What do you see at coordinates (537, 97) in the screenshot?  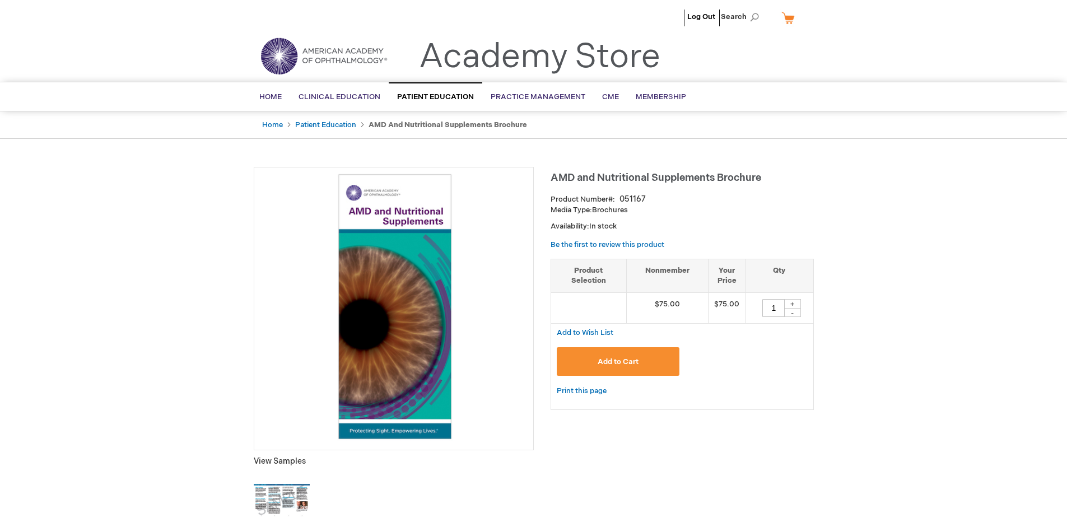 I see `span: Practice Management` at bounding box center [537, 97].